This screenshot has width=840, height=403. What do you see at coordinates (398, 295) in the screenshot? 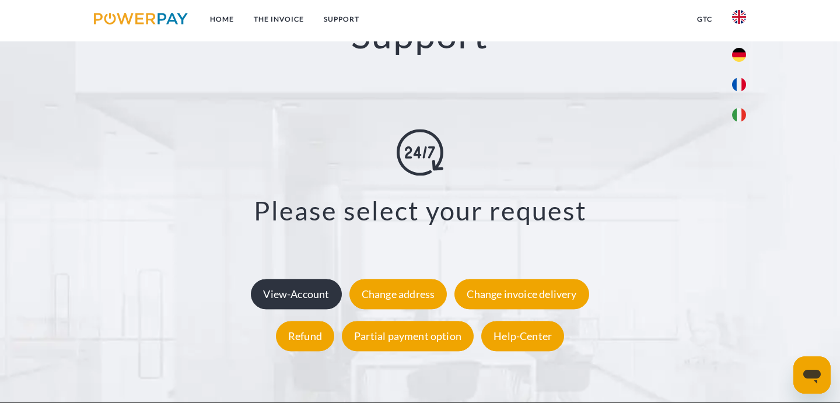
I see `div: Change address` at bounding box center [398, 295].